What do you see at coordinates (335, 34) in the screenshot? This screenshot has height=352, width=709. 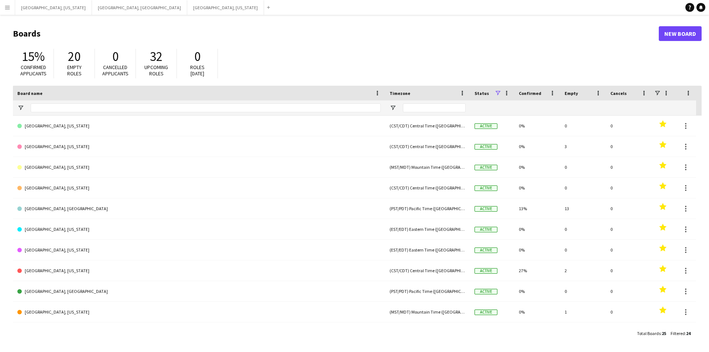 I see `h1: Boards` at bounding box center [335, 34].